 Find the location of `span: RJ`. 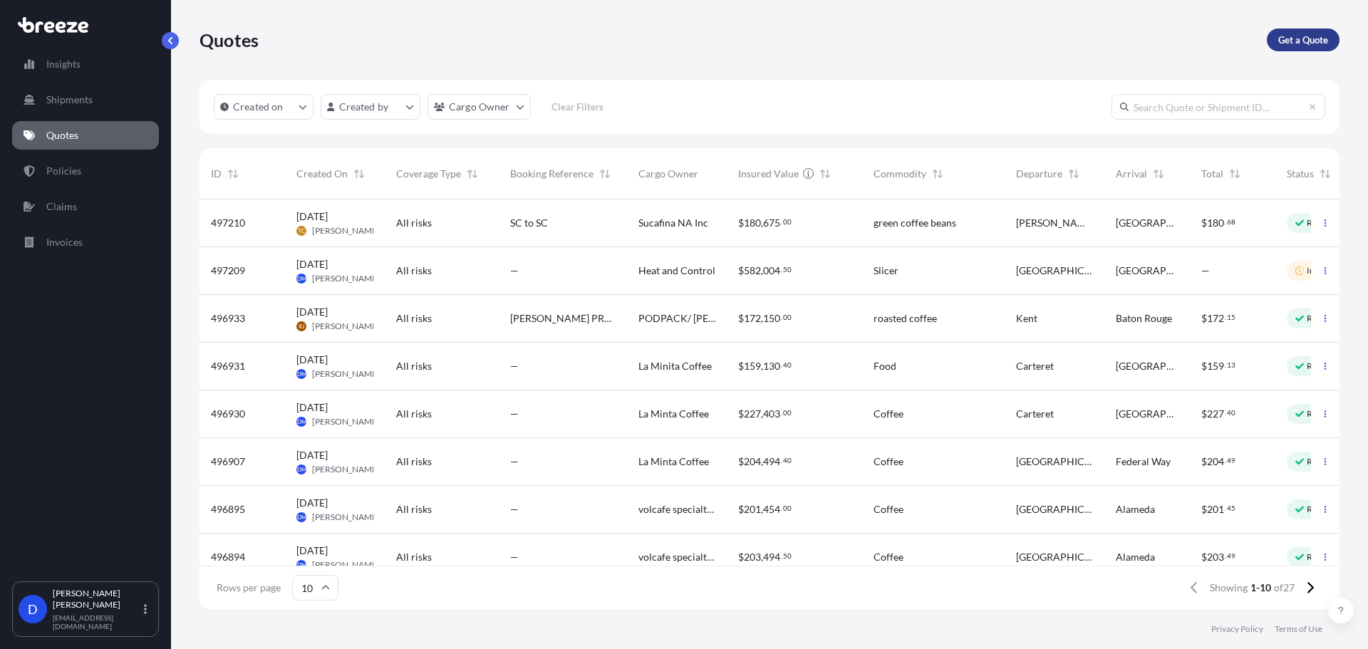

span: RJ is located at coordinates (301, 326).